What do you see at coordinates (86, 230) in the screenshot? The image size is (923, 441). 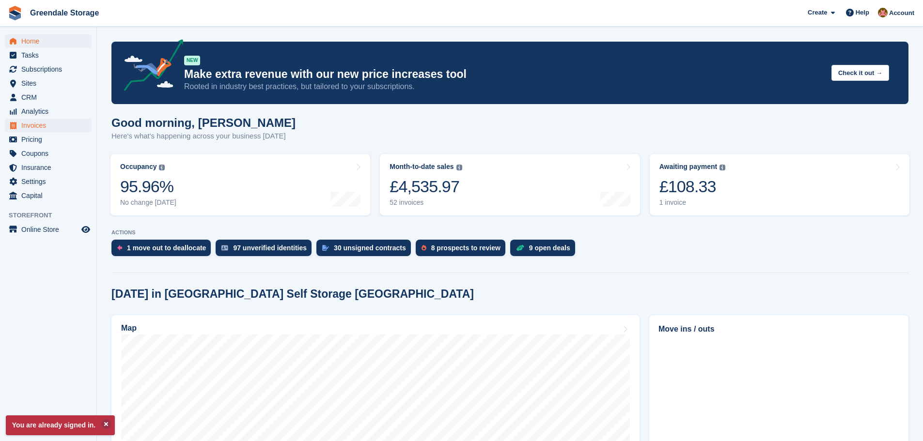 I see `a: Preview store` at bounding box center [86, 230].